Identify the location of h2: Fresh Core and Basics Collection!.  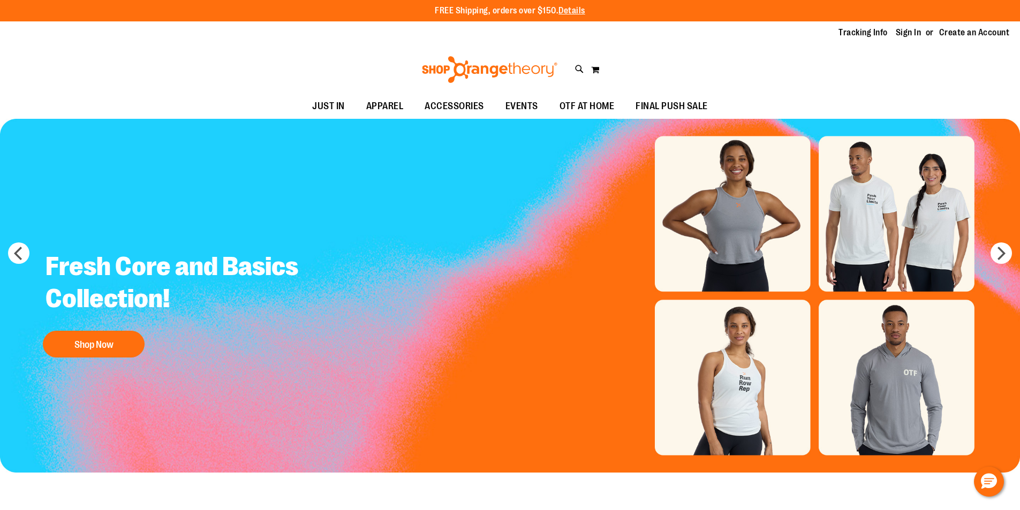
(180, 284).